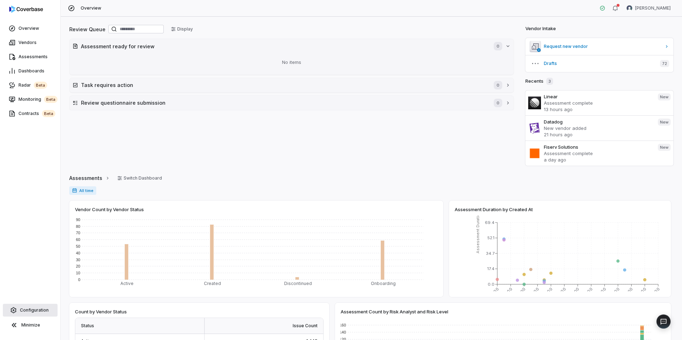 This screenshot has width=682, height=340. Describe the element at coordinates (597, 160) in the screenshot. I see `p: a day ago` at that location.